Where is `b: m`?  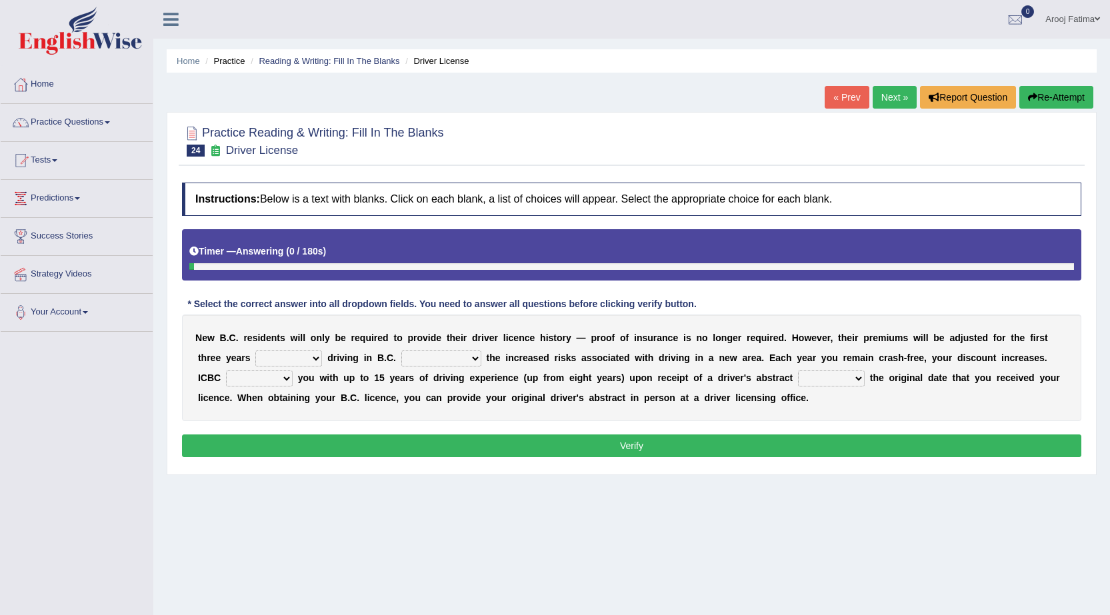 b: m is located at coordinates (856, 358).